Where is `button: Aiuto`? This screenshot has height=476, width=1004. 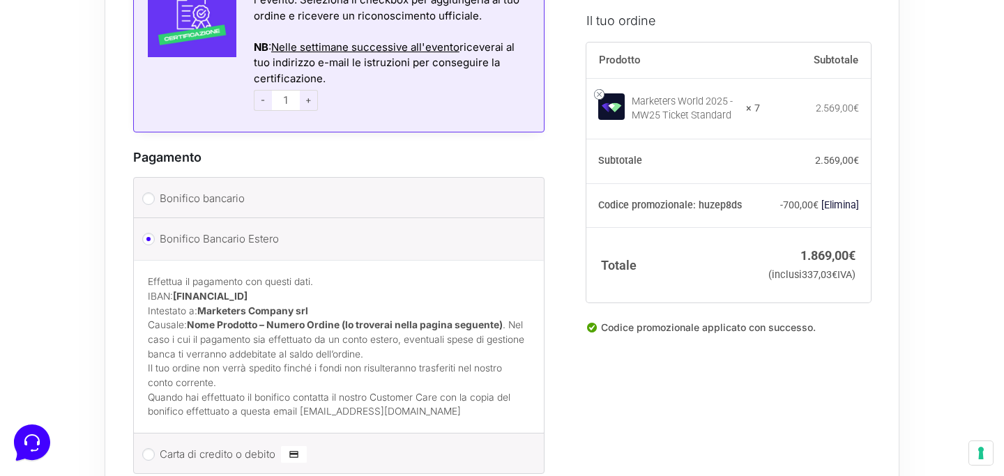 button: Aiuto is located at coordinates (224, 364).